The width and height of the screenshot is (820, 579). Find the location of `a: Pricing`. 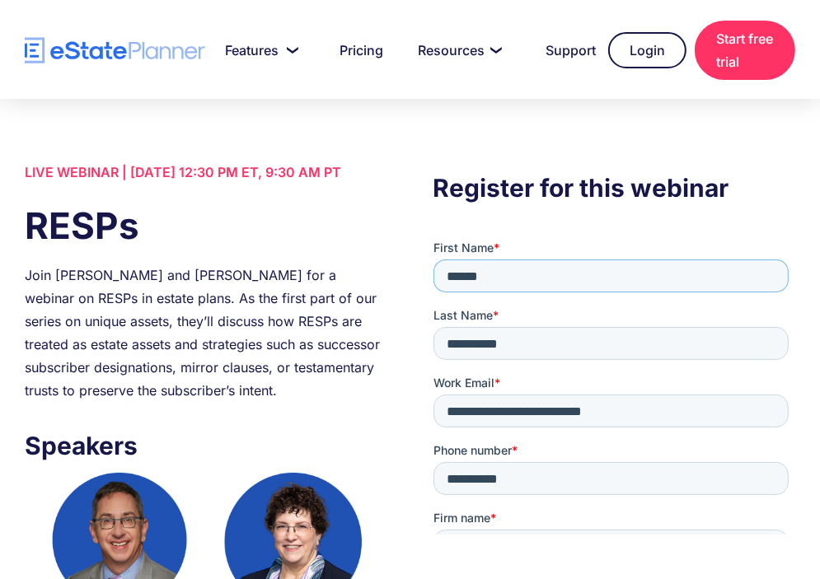

a: Pricing is located at coordinates (354, 50).